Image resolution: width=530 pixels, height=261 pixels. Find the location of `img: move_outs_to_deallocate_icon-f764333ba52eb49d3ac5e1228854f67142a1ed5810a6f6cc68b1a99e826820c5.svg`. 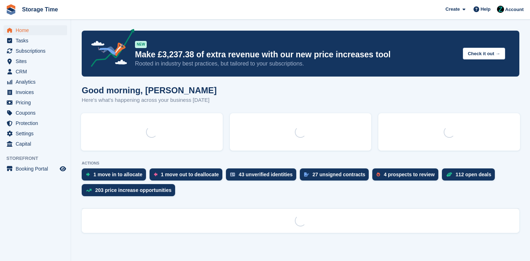

img: move_outs_to_deallocate_icon-f764333ba52eb49d3ac5e1228854f67142a1ed5810a6f6cc68b1a99e826820c5.svg is located at coordinates (156, 174).